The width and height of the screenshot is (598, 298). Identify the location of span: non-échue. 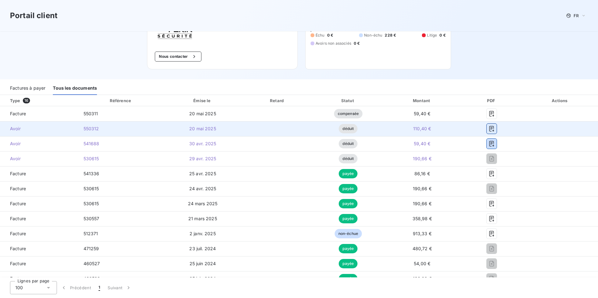
(348, 234).